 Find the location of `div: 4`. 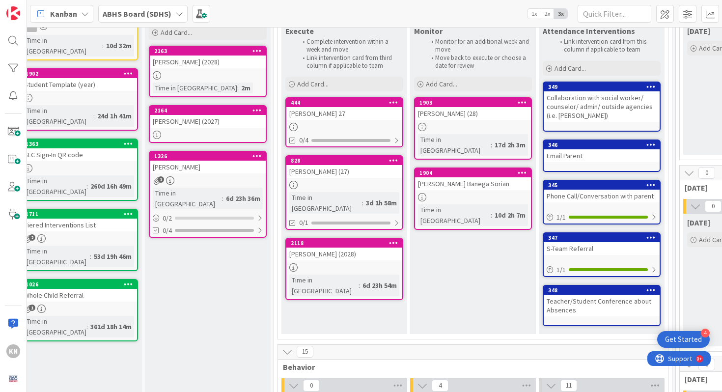

div: 4 is located at coordinates (705, 333).